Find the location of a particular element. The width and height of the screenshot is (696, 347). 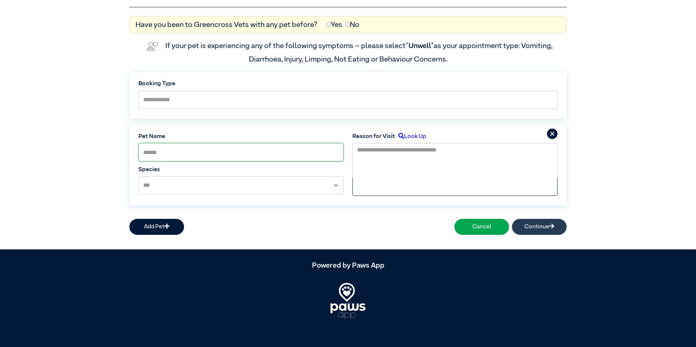

label: Yes is located at coordinates (334, 25).